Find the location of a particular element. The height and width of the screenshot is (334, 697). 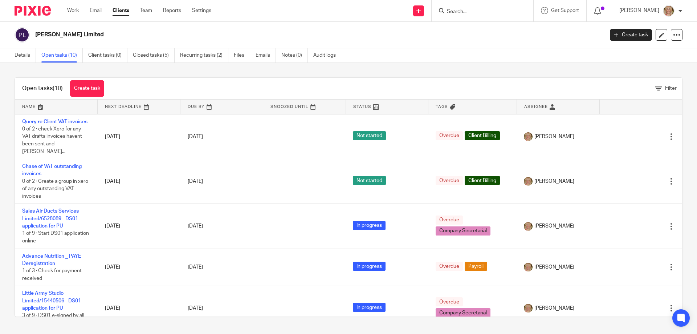

a: Client tasks (0) is located at coordinates (108, 55).